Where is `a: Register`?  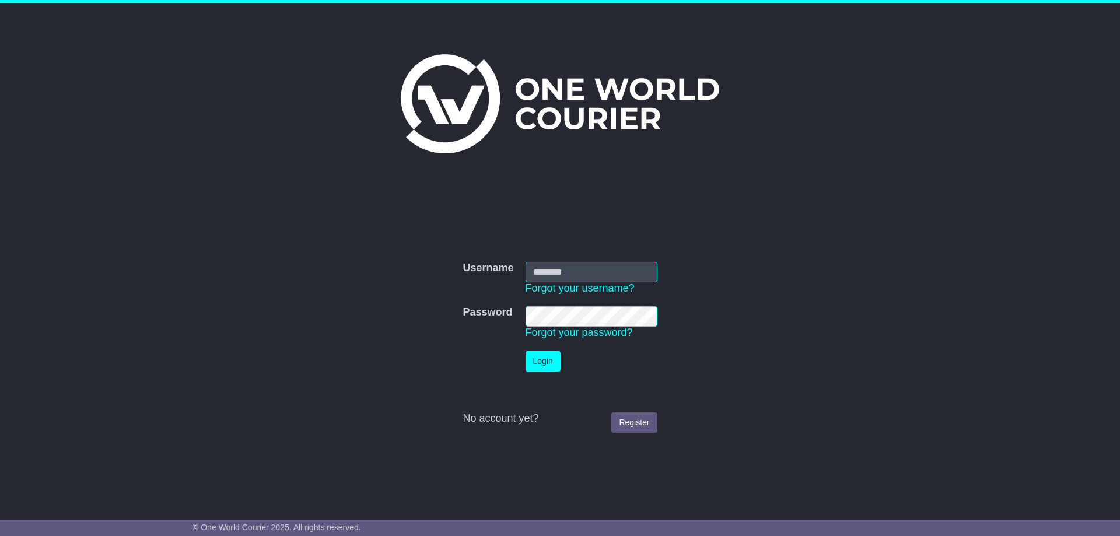 a: Register is located at coordinates (634, 422).